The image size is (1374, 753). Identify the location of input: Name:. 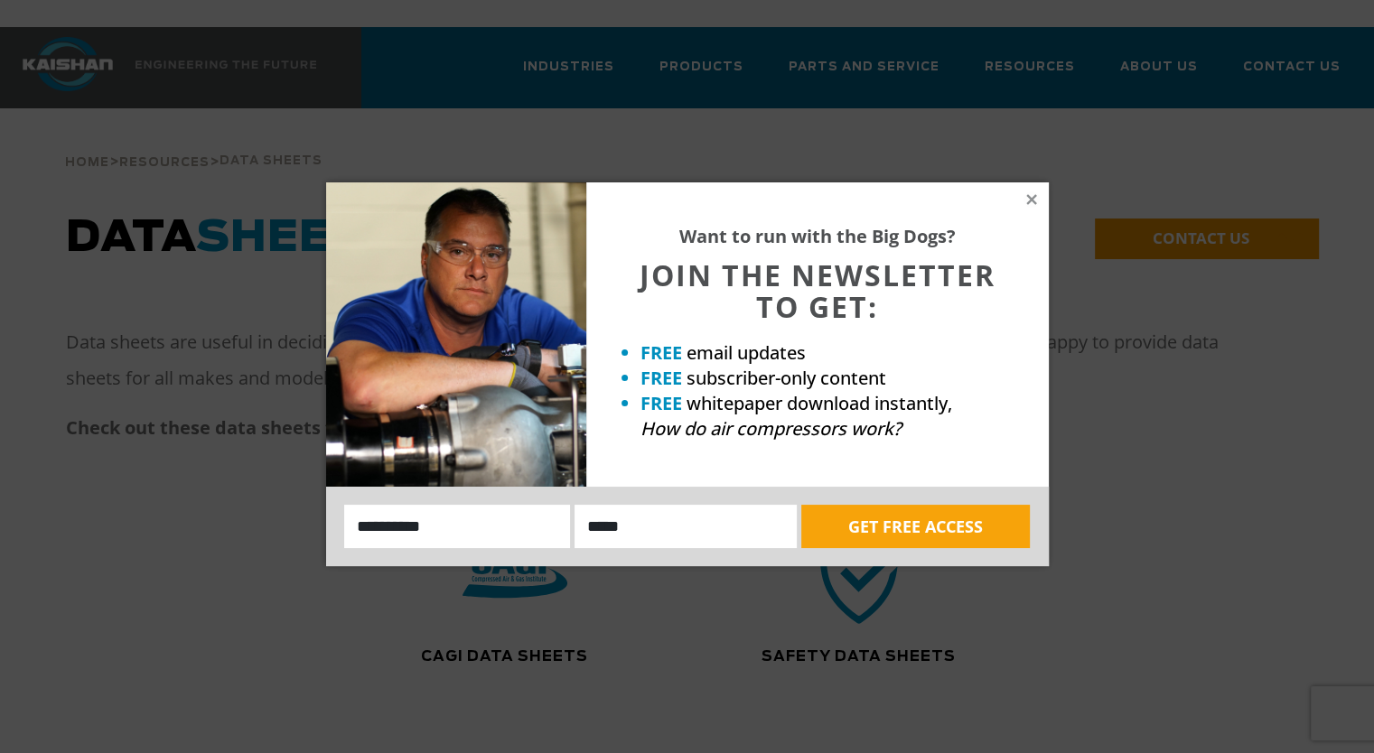
(457, 527).